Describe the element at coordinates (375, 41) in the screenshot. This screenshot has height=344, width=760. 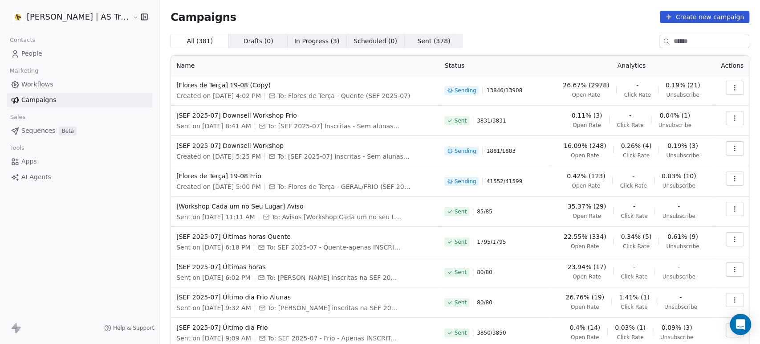
I see `span: Scheduled ( 0 )` at that location.